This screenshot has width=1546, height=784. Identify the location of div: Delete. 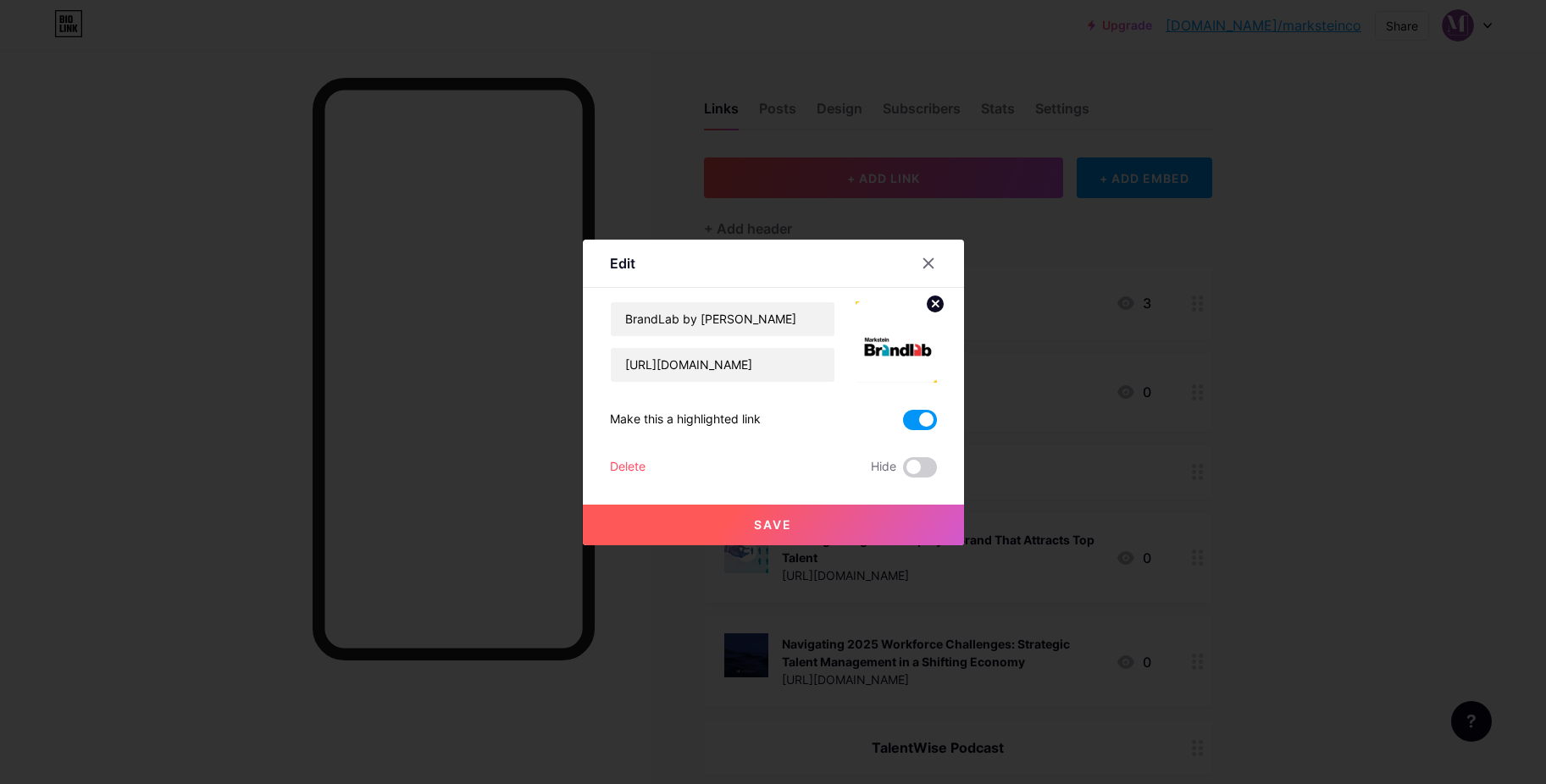
(628, 467).